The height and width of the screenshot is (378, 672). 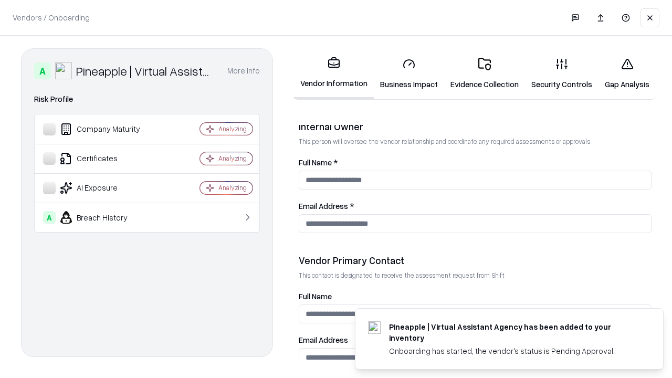 I want to click on label: Full Name *, so click(x=475, y=162).